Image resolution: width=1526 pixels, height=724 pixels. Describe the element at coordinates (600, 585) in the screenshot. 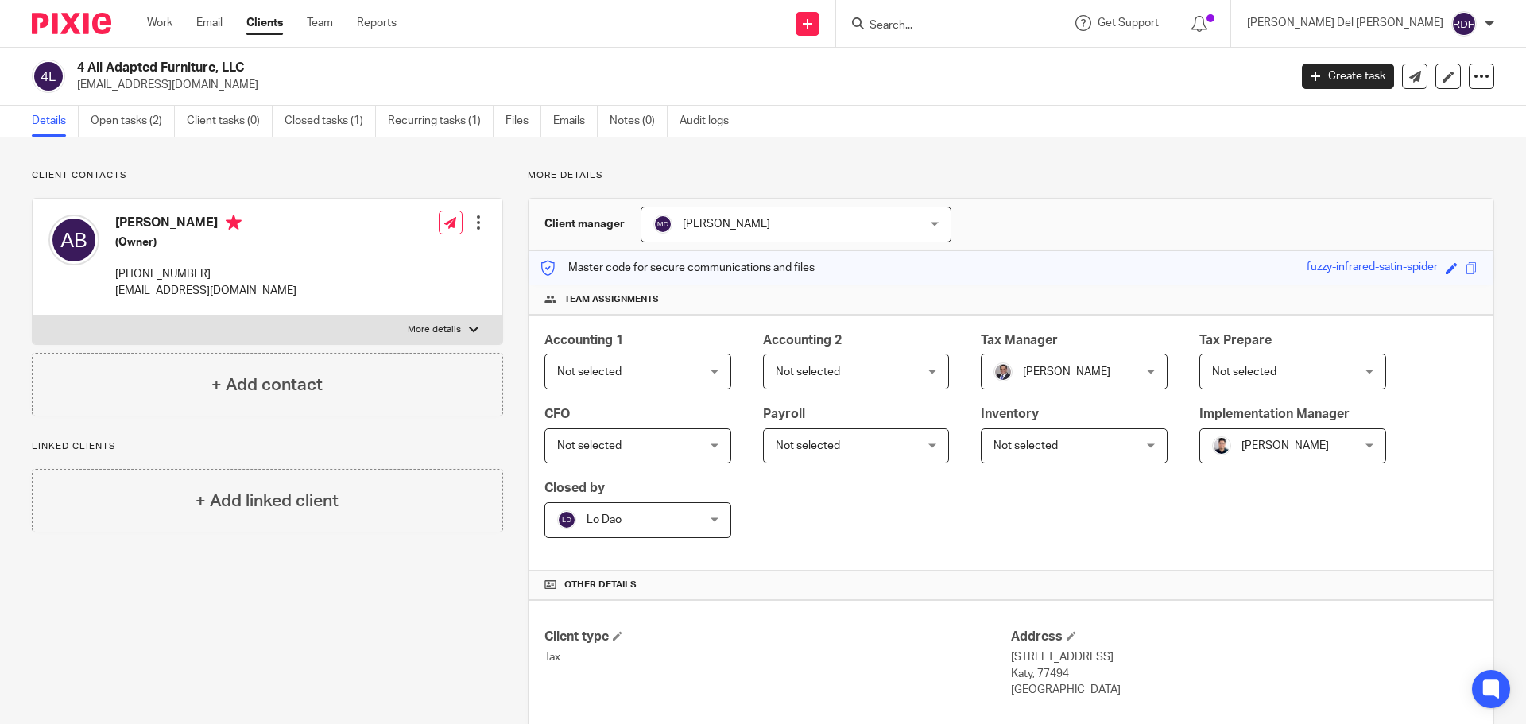

I see `span: Other details` at that location.